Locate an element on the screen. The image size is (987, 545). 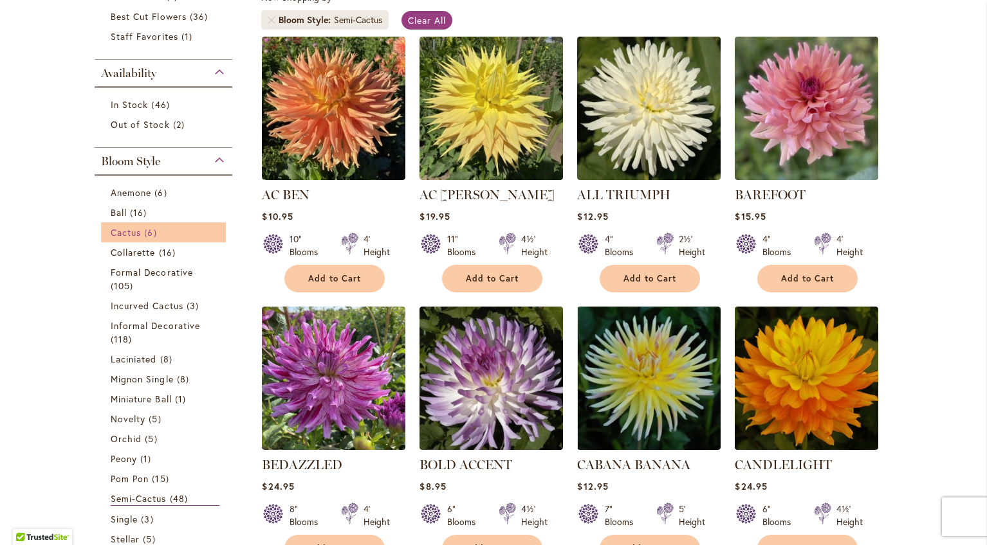
img: BAREFOOT is located at coordinates (806, 108).